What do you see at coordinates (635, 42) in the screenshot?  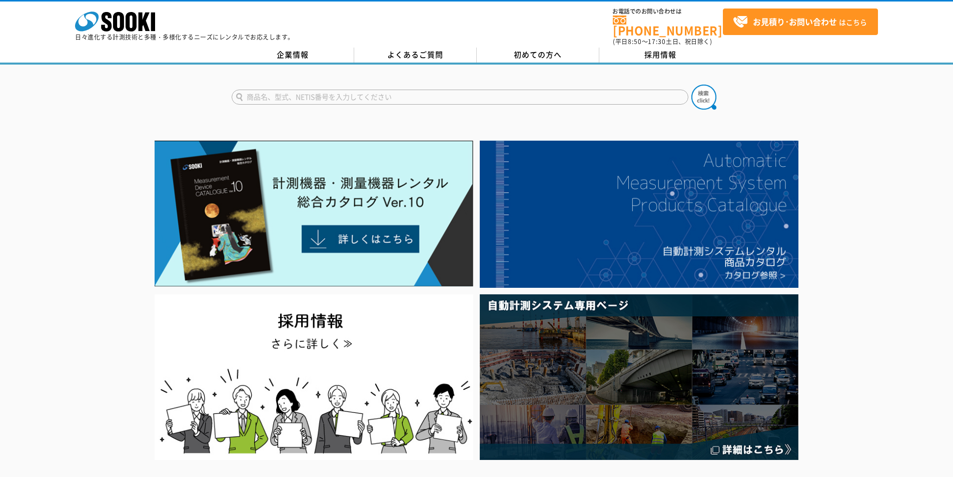 I see `span: 8:50` at bounding box center [635, 42].